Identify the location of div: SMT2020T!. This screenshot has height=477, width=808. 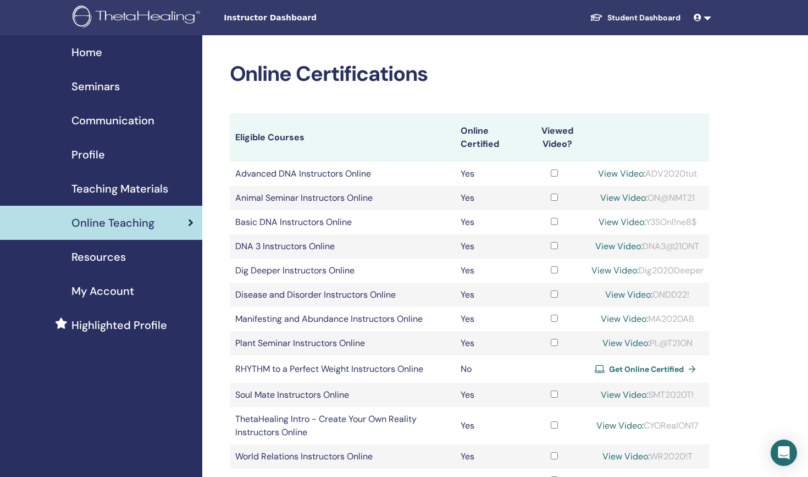
(648, 395).